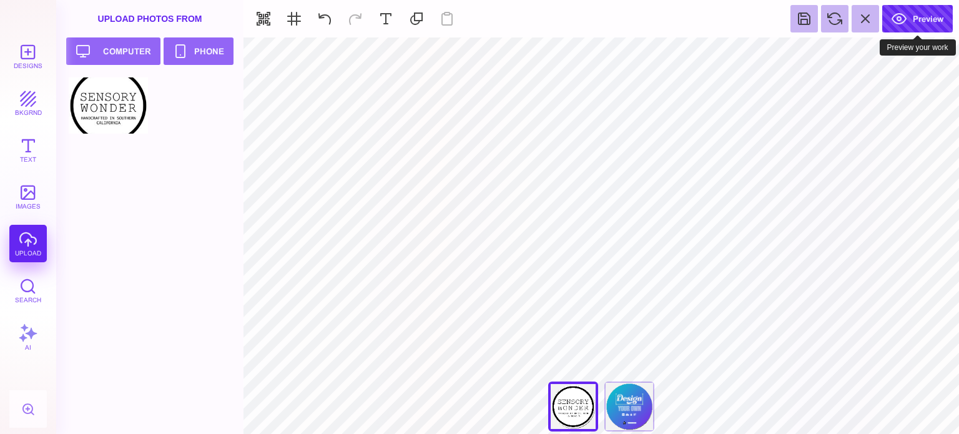 The image size is (959, 434). I want to click on button: Text, so click(28, 150).